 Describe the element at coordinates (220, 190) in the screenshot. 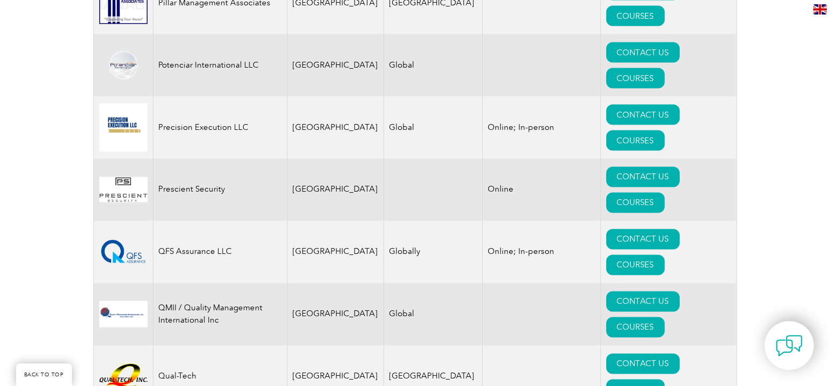

I see `td: Prescient Security` at that location.